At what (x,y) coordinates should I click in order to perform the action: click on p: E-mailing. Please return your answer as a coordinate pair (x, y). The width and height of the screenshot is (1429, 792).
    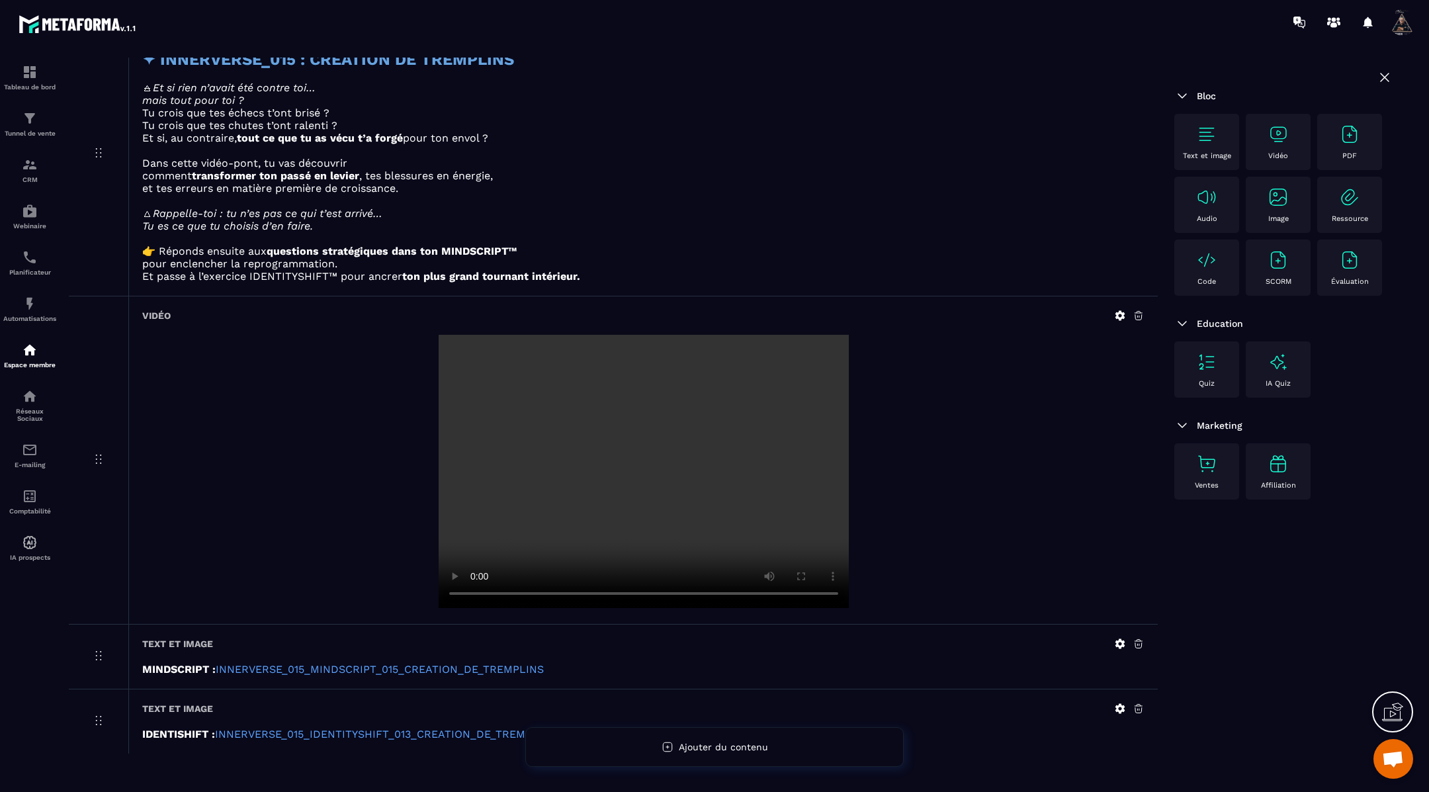
    Looking at the image, I should click on (30, 465).